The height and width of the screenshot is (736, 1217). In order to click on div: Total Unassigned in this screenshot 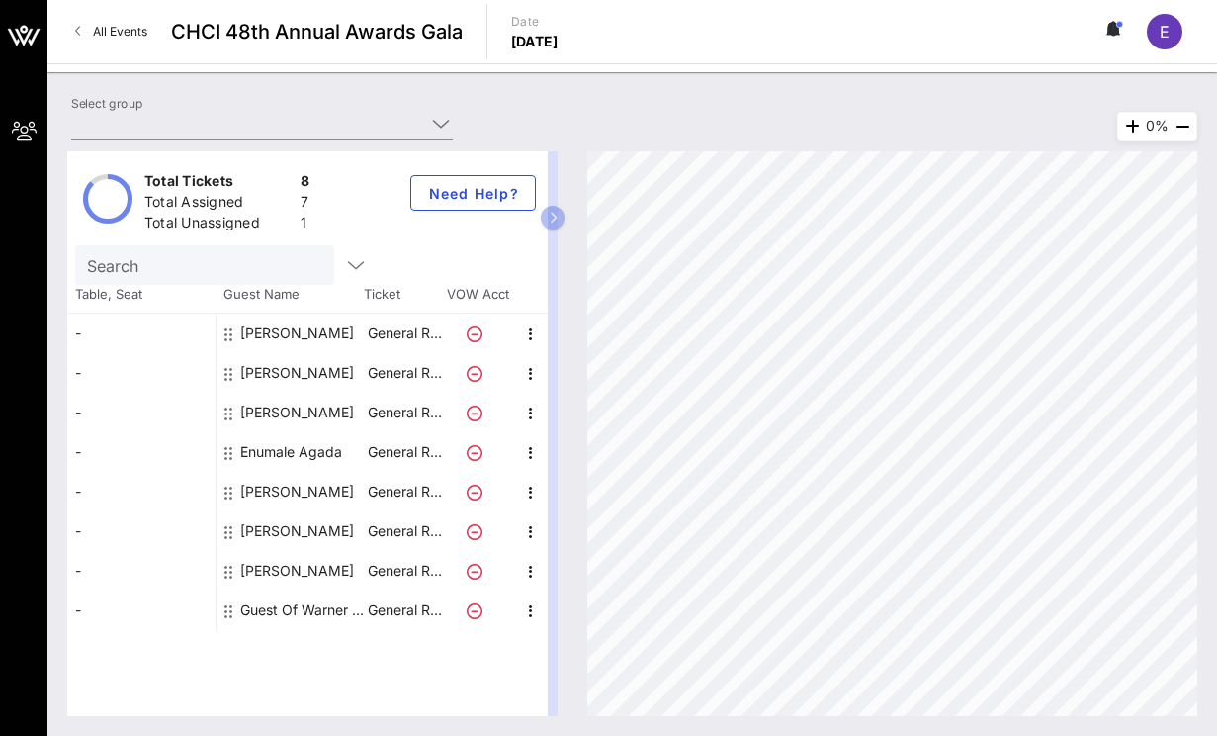, I will do `click(219, 224)`.